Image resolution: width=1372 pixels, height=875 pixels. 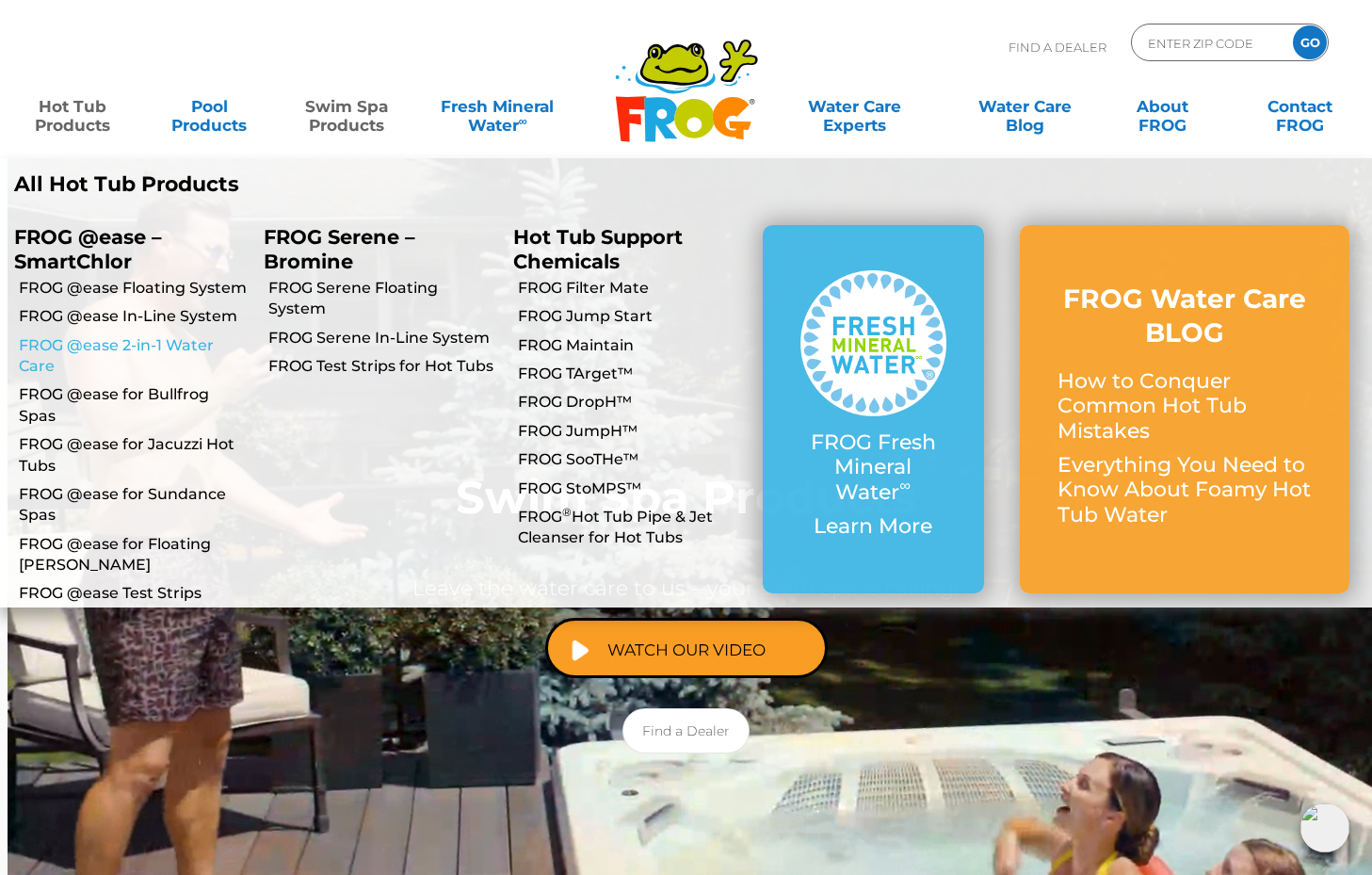 What do you see at coordinates (374, 249) in the screenshot?
I see `p: FROG Serene – Bromine` at bounding box center [374, 249].